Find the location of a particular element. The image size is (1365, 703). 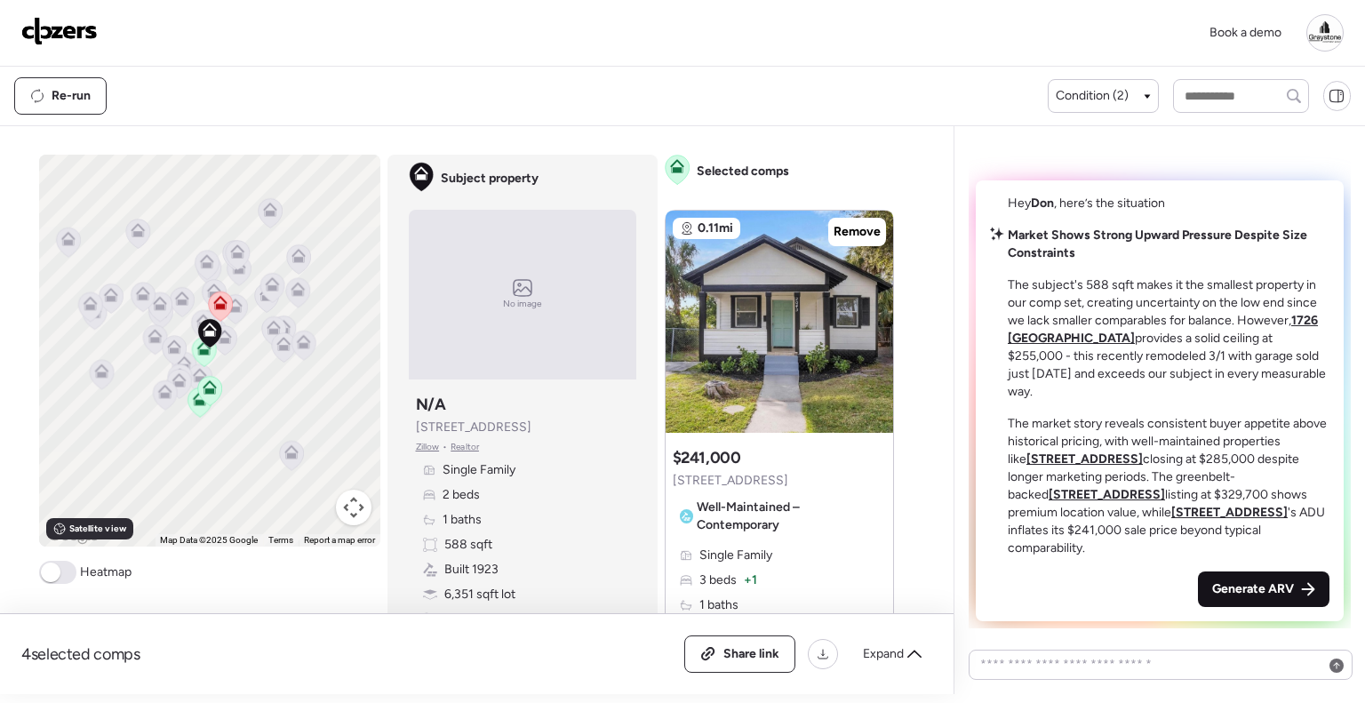

span: Realtor is located at coordinates (465, 447).